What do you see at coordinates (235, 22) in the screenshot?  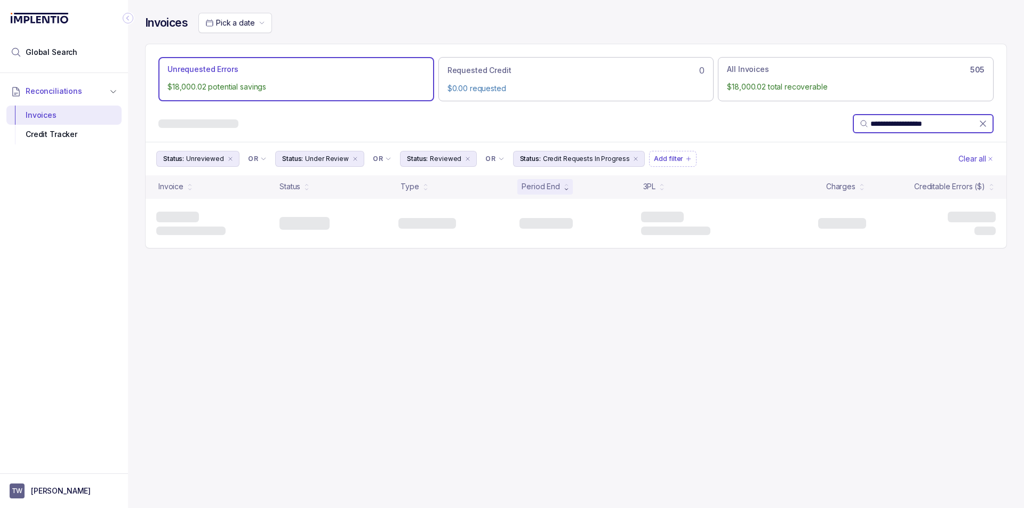 I see `span: Pick a date` at bounding box center [235, 22].